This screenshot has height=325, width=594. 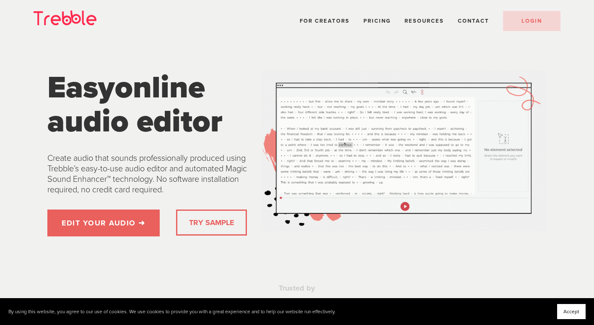 I want to click on img: Trebble Audio Editor Demo Gif, so click(x=404, y=151).